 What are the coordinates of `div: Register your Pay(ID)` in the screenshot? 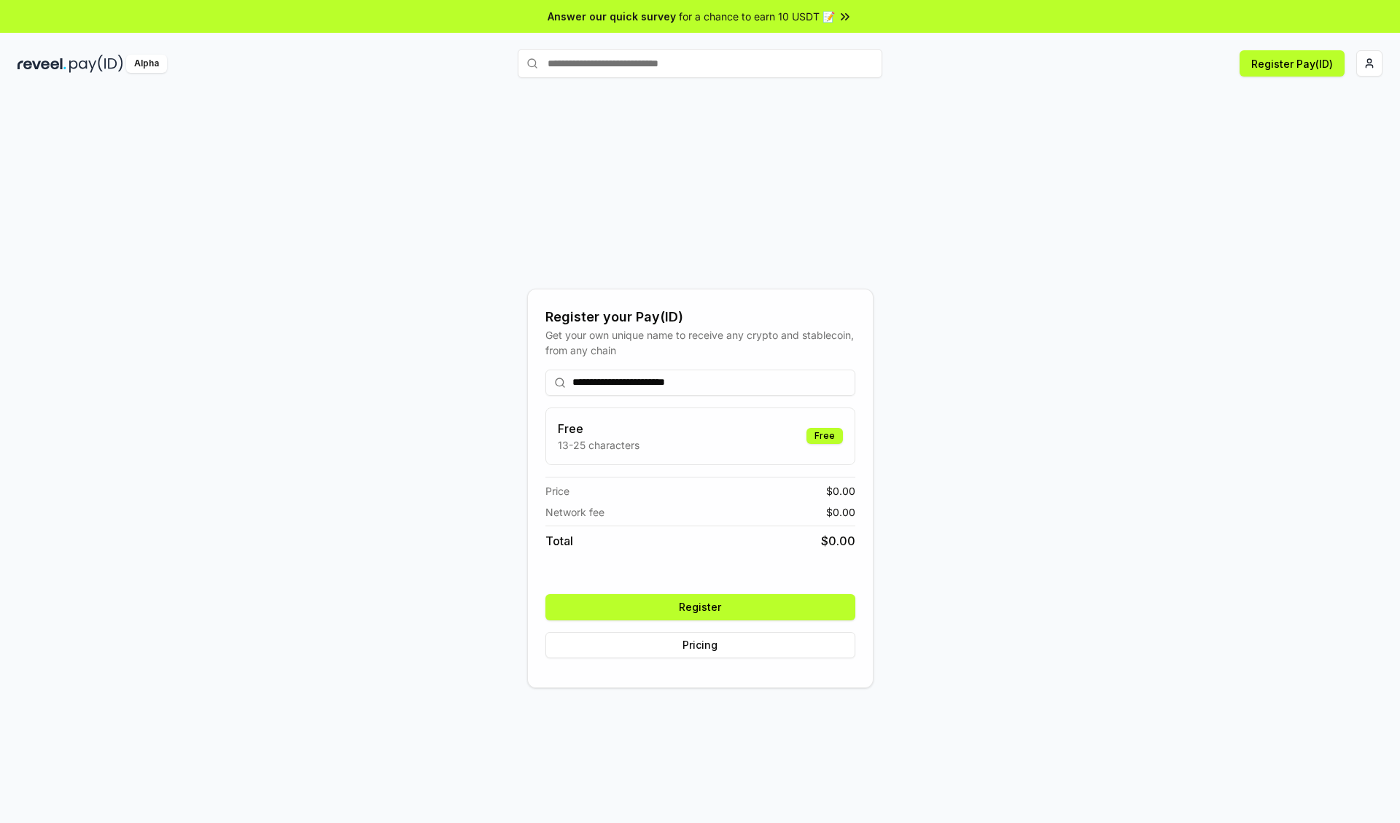 It's located at (700, 317).